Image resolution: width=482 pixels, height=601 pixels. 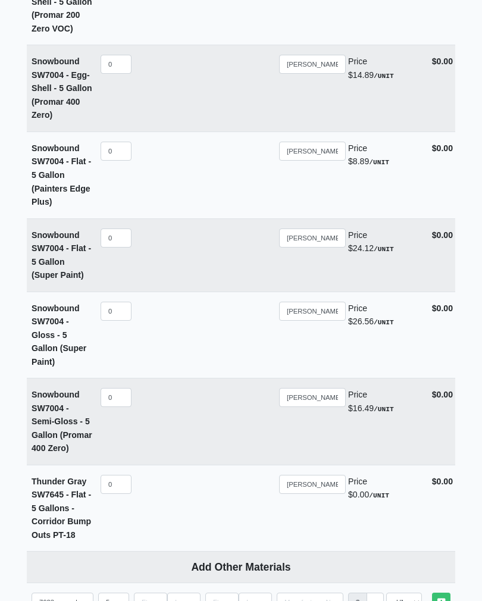 I want to click on strong: Snowbound SW7004 - Egg-Shell - 5 Gallon (Promar 400 Zero), so click(x=62, y=88).